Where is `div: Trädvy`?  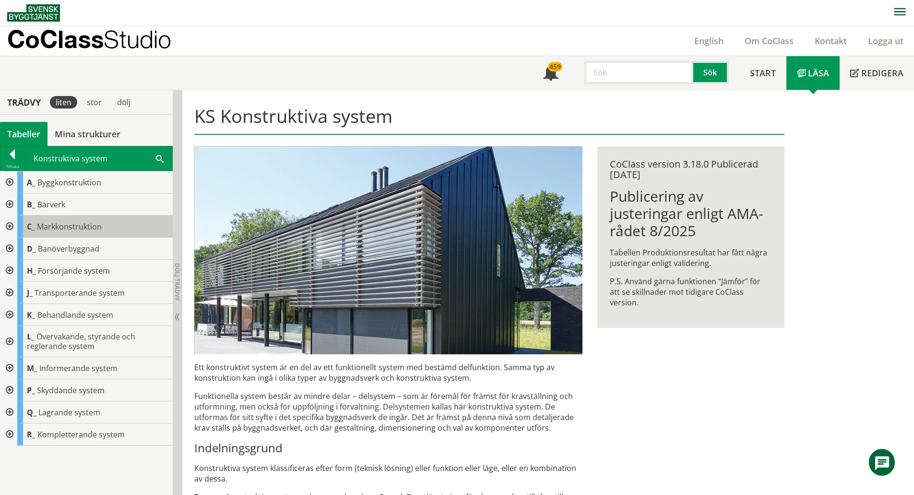 div: Trädvy is located at coordinates (24, 102).